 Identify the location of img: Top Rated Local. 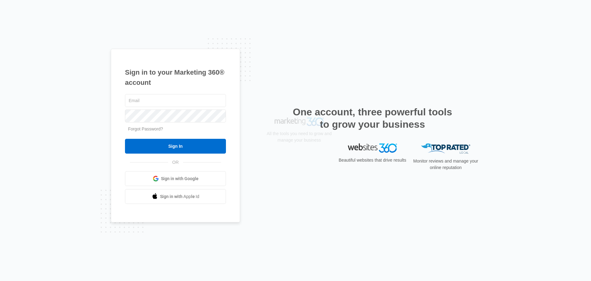
(446, 148).